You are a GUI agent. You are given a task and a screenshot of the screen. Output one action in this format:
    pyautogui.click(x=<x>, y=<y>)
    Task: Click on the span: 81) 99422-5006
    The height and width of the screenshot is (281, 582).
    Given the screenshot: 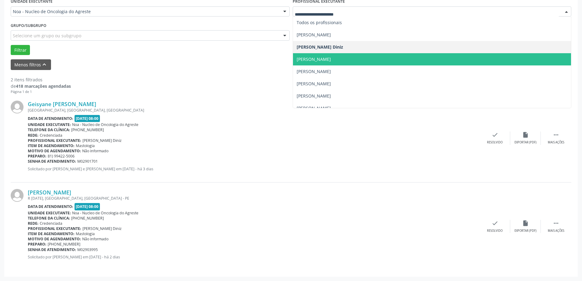 What is the action you would take?
    pyautogui.click(x=61, y=156)
    